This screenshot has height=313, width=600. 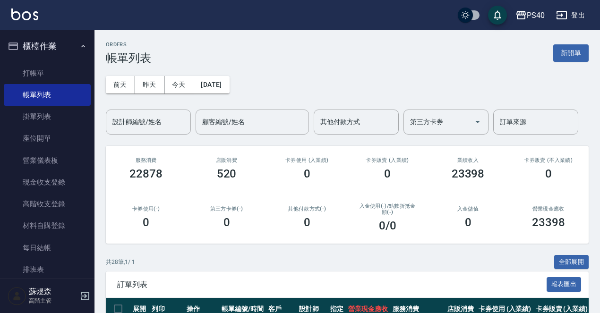 What do you see at coordinates (387, 160) in the screenshot?
I see `h2: 卡券販賣 (入業績)` at bounding box center [387, 160].